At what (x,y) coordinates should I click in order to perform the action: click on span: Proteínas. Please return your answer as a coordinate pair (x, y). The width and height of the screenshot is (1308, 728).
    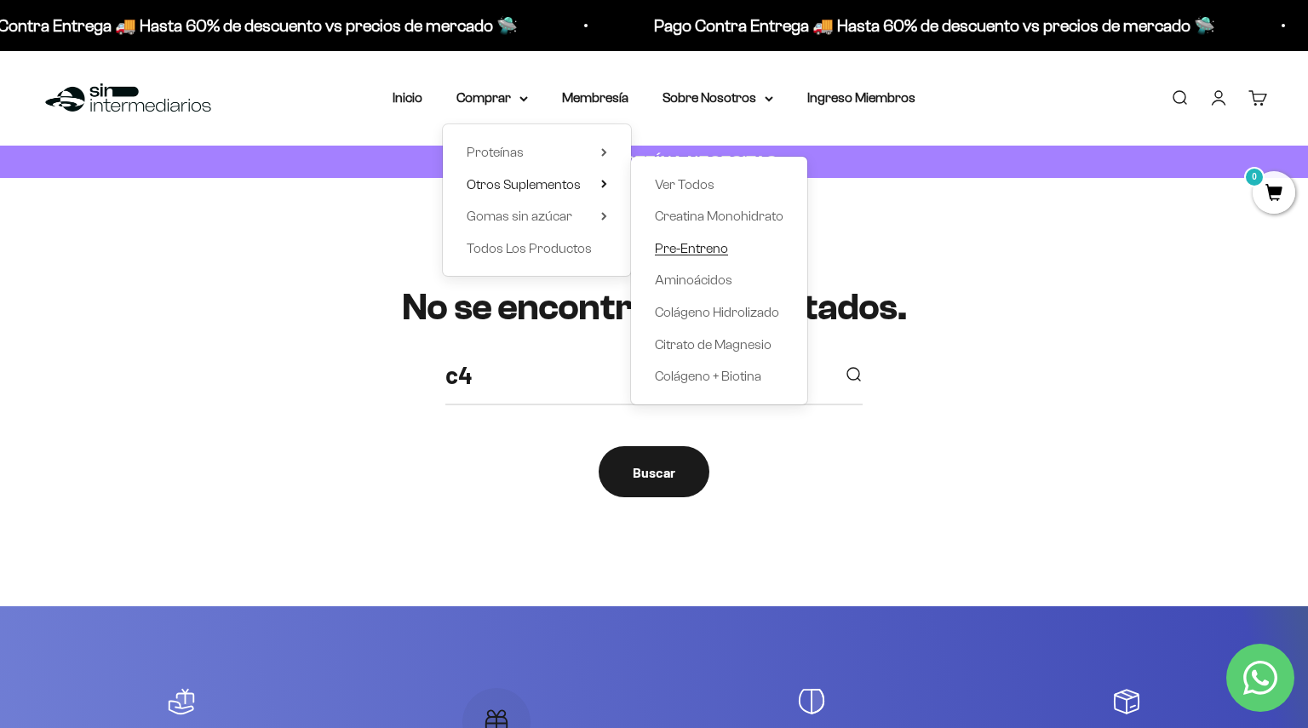
    Looking at the image, I should click on (495, 152).